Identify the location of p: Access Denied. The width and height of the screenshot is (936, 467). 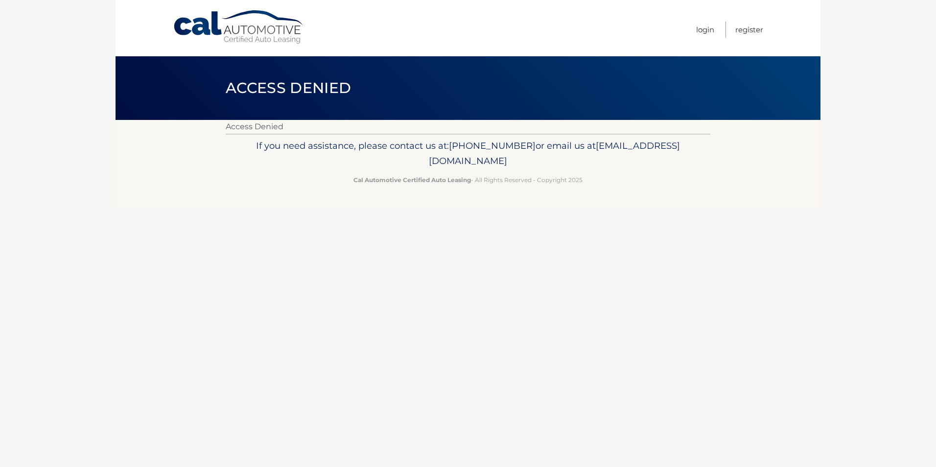
(468, 127).